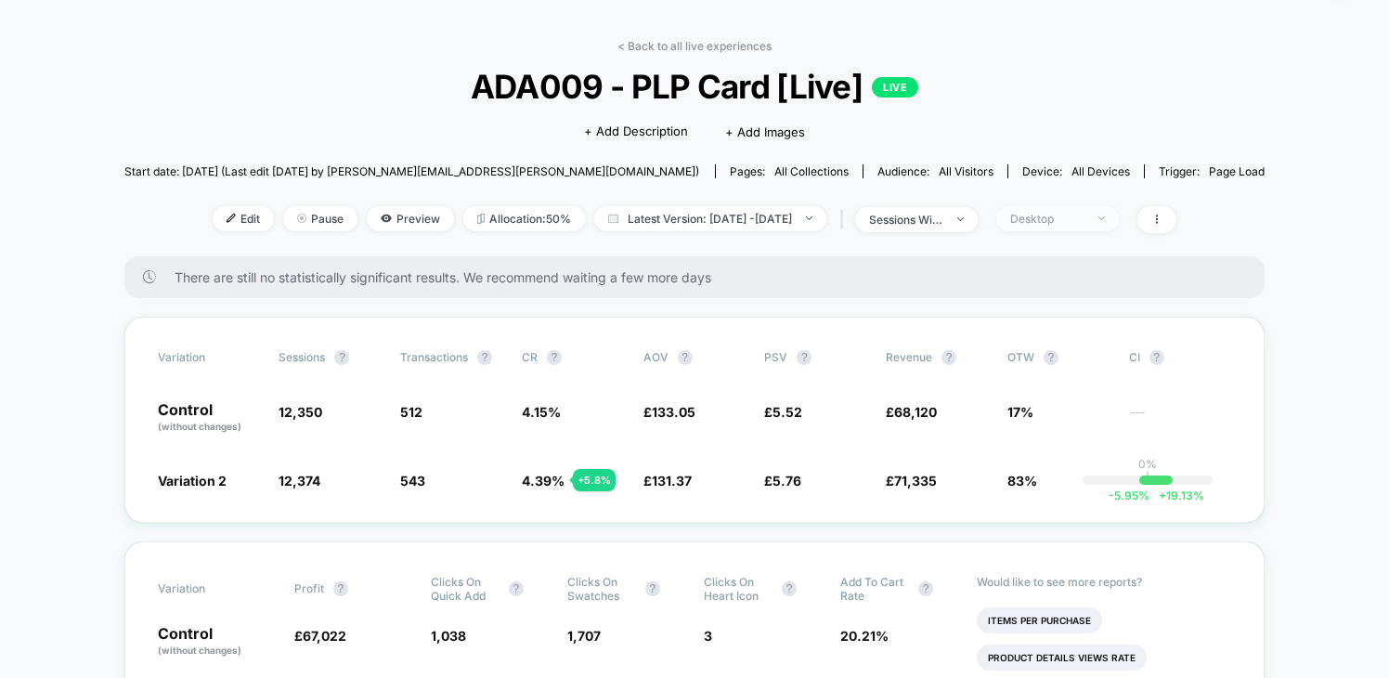 Image resolution: width=1389 pixels, height=678 pixels. Describe the element at coordinates (1039, 620) in the screenshot. I see `li: Items Per Purchase` at that location.